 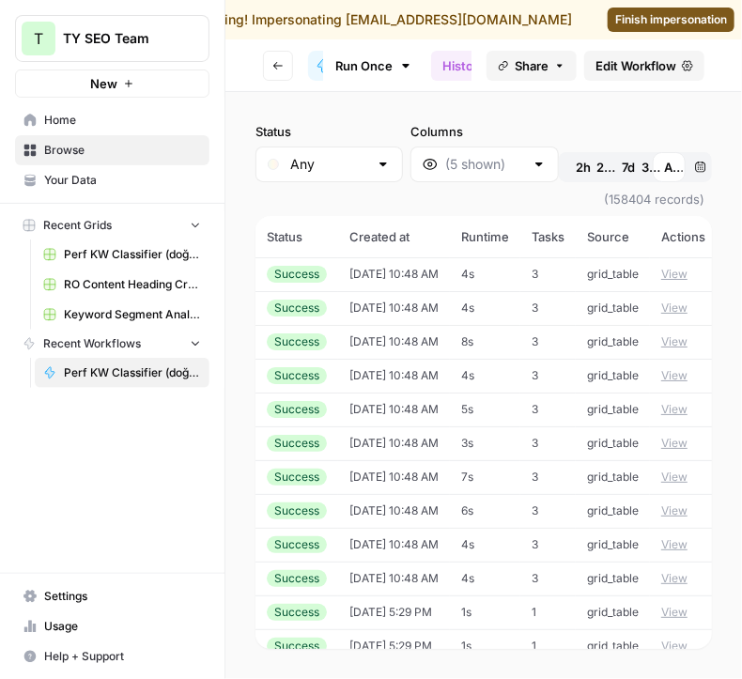 I want to click on input: (5 shown), so click(x=484, y=164).